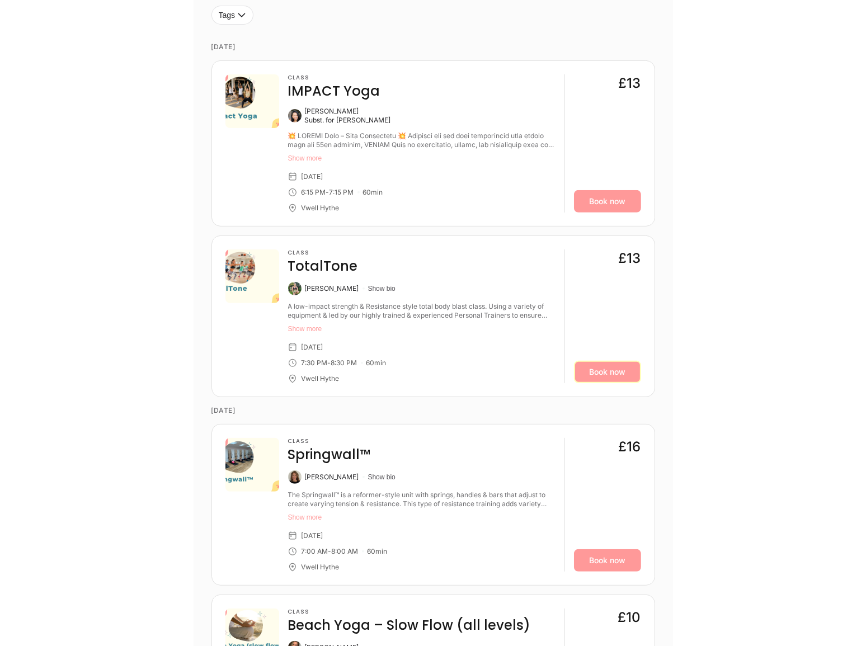  What do you see at coordinates (314, 193) in the screenshot?
I see `div: 6:15 PM` at bounding box center [314, 193].